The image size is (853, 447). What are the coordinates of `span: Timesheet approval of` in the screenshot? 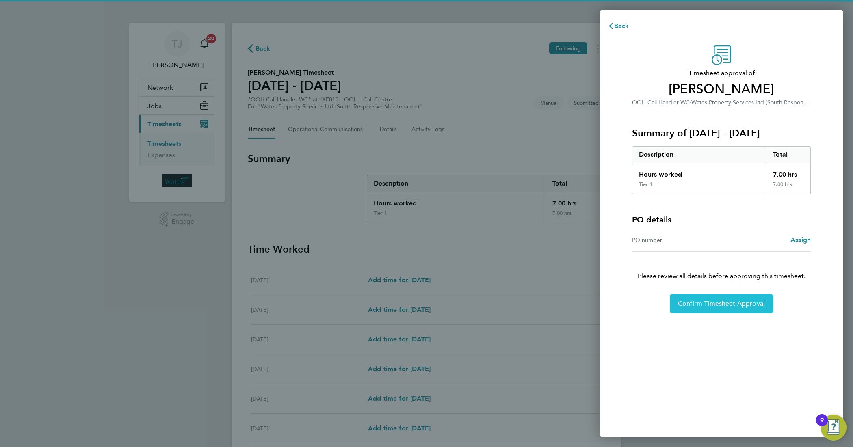 It's located at (721, 73).